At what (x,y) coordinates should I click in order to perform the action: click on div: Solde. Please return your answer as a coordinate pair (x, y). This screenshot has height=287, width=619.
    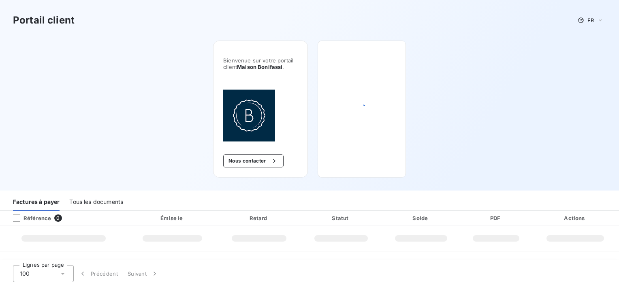
    Looking at the image, I should click on (421, 218).